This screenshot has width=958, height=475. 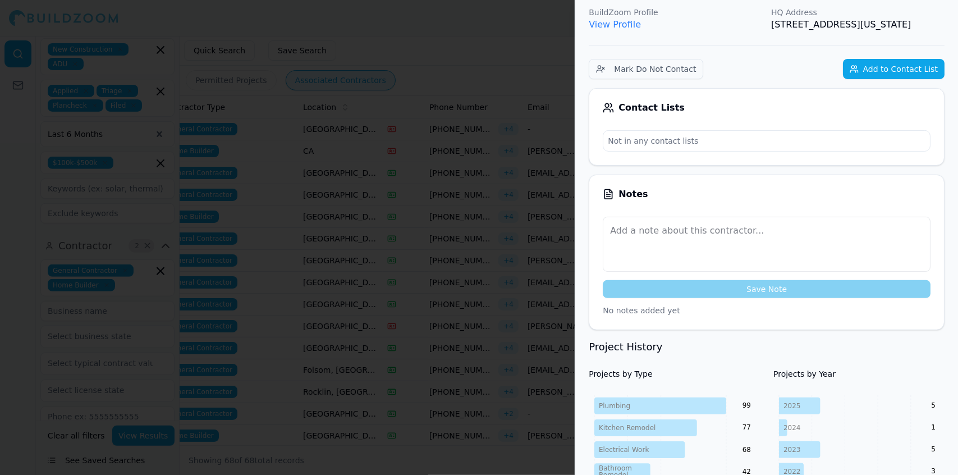 What do you see at coordinates (674, 374) in the screenshot?
I see `h4: Projects by Type` at bounding box center [674, 374].